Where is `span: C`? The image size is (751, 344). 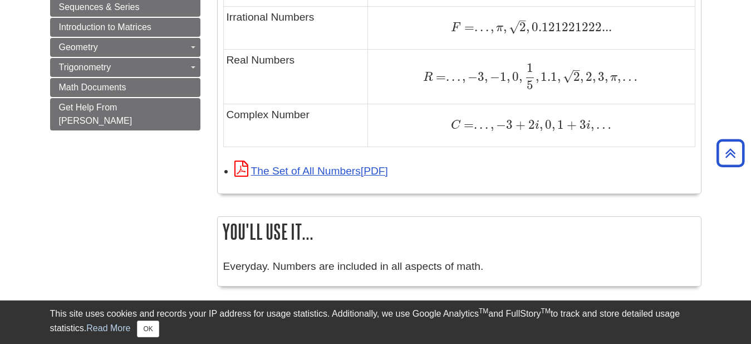
span: C is located at coordinates (456, 125).